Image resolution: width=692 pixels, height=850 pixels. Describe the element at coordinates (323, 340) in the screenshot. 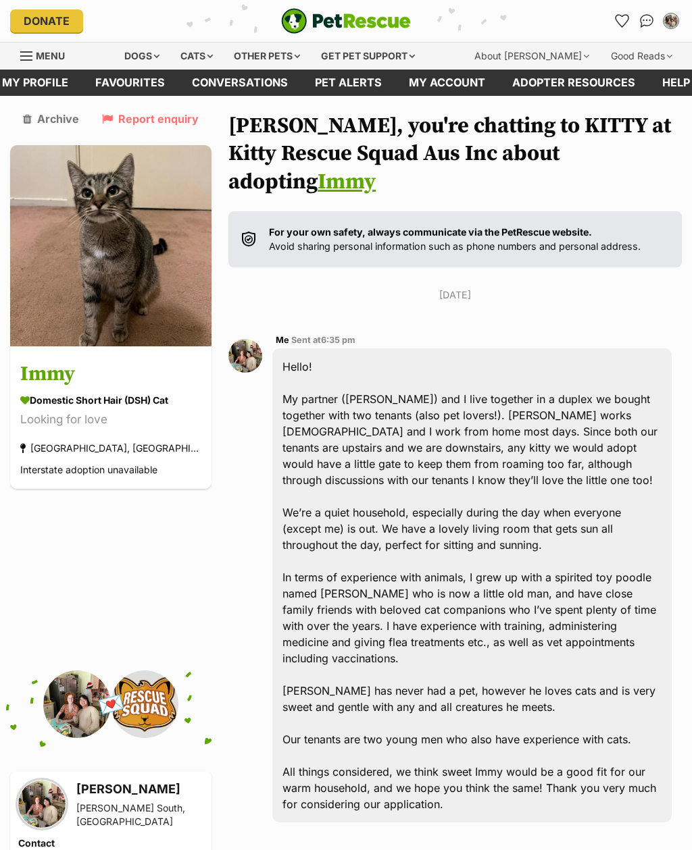

I see `span: Sent at` at that location.